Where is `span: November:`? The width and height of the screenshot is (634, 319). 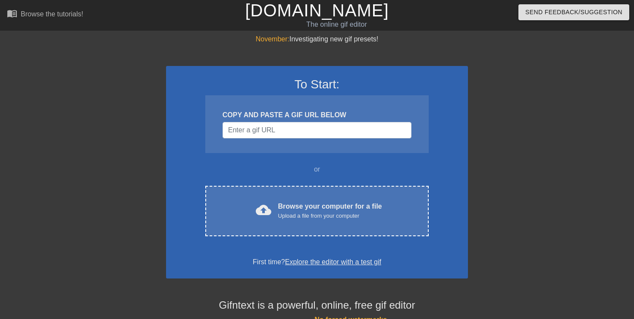
span: November: is located at coordinates (273, 39).